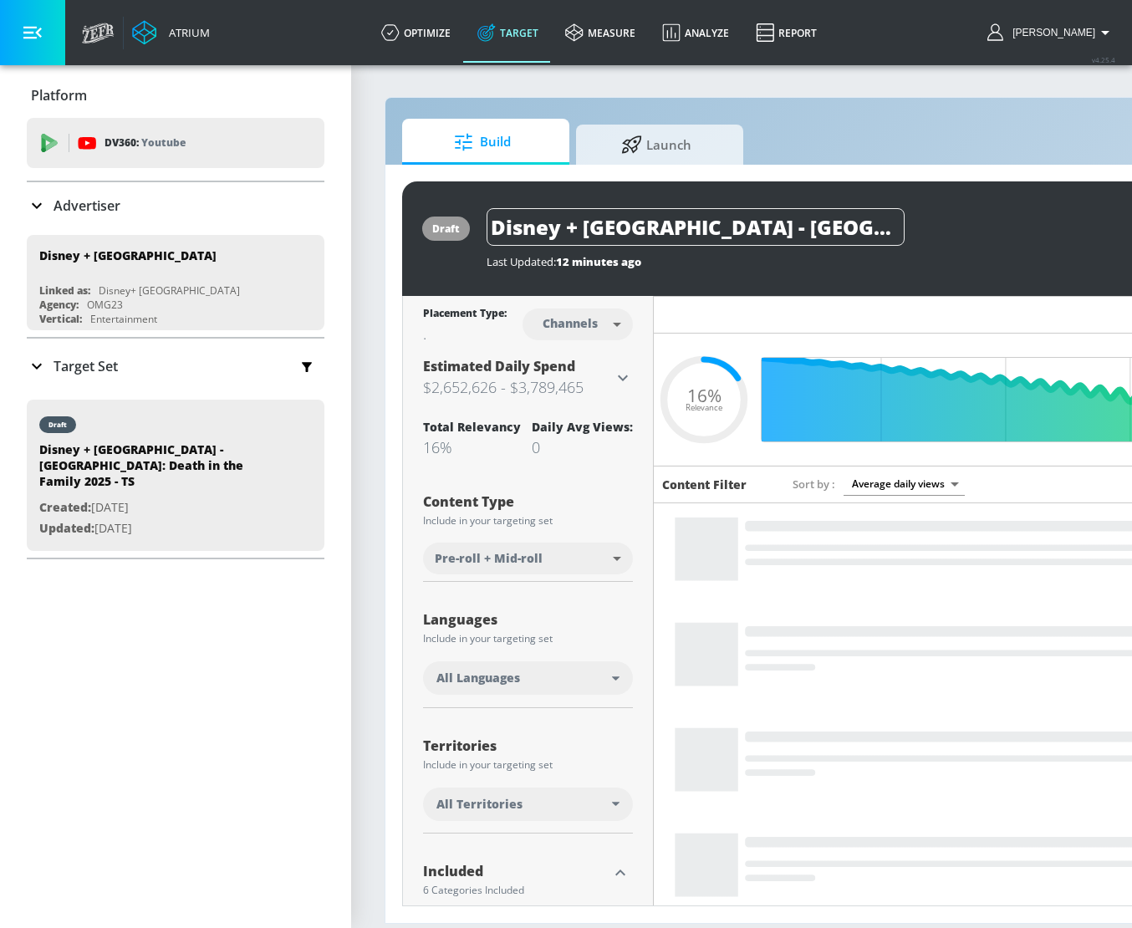 Image resolution: width=1132 pixels, height=928 pixels. What do you see at coordinates (465, 314) in the screenshot?
I see `div: Placement Type:` at bounding box center [465, 314].